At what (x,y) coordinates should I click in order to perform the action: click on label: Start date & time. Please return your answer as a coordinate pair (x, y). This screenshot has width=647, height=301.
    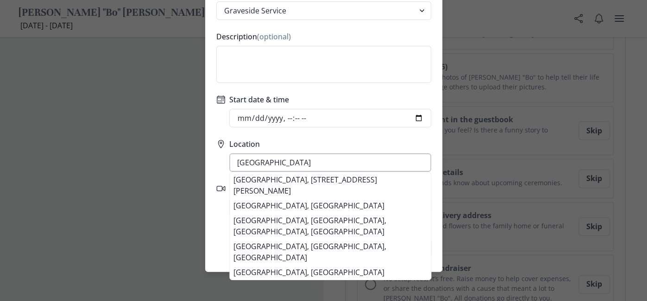
    Looking at the image, I should click on (328, 100).